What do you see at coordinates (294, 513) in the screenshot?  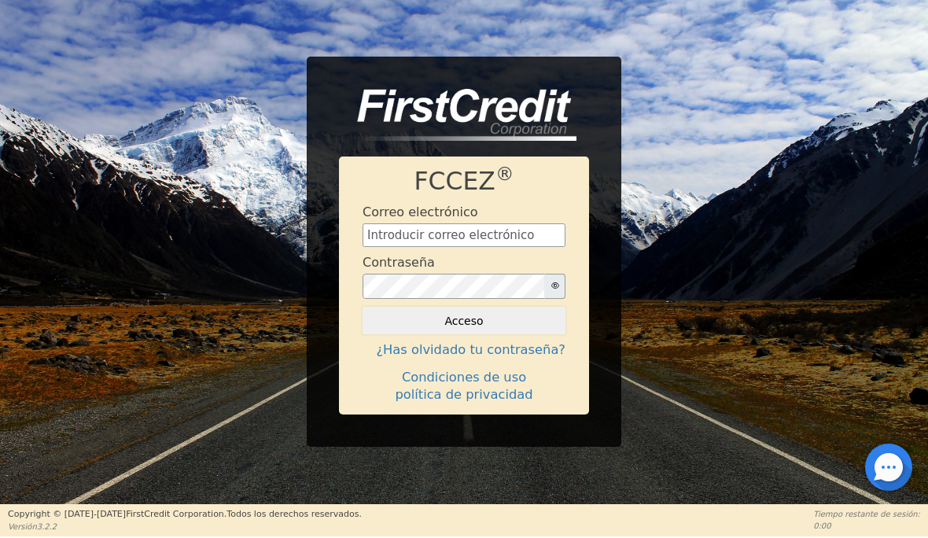 I see `font: Todos los derechos reservados.` at bounding box center [294, 513].